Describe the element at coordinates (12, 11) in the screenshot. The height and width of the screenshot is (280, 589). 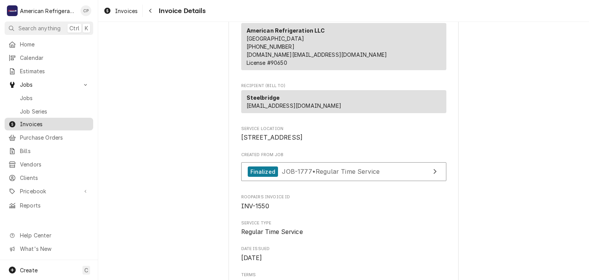
I see `div: A` at that location.